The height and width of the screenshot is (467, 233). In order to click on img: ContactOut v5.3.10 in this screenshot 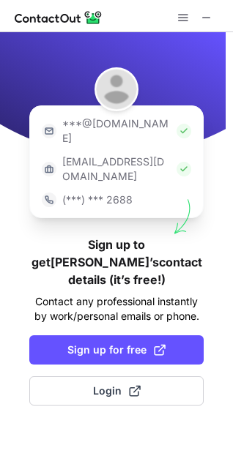, I will do `click(58, 18)`.